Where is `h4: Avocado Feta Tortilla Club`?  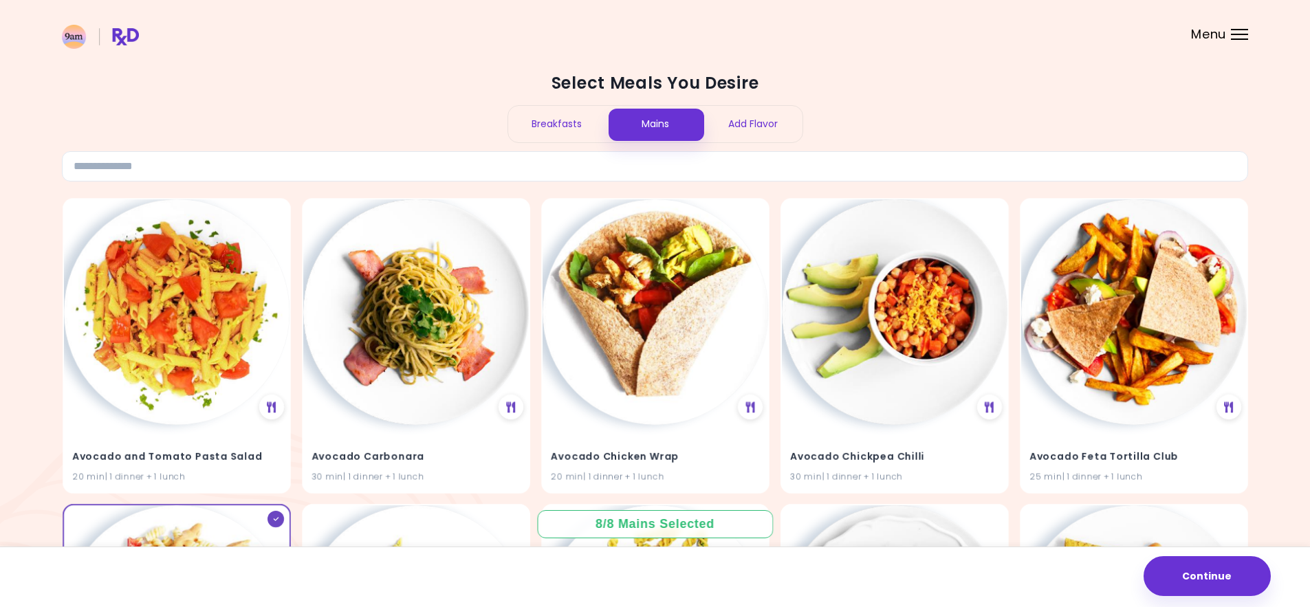 h4: Avocado Feta Tortilla Club is located at coordinates (1134, 457).